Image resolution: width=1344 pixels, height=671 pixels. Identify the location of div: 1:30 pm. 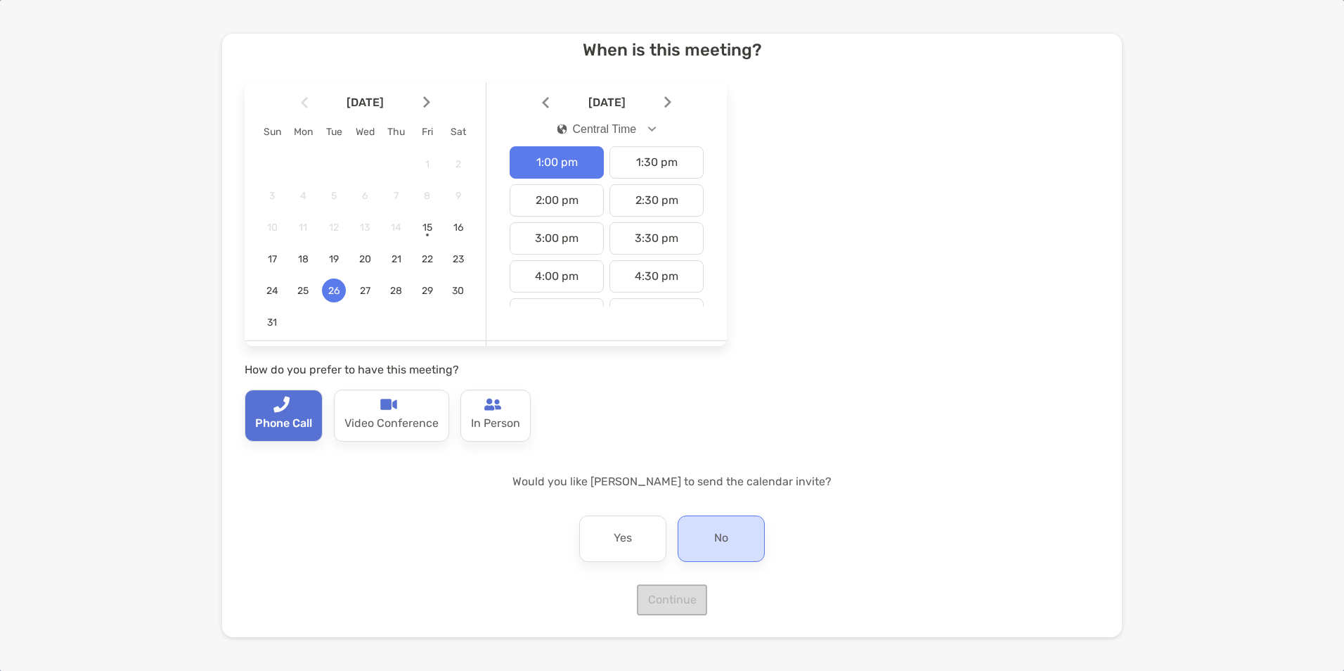
(657, 162).